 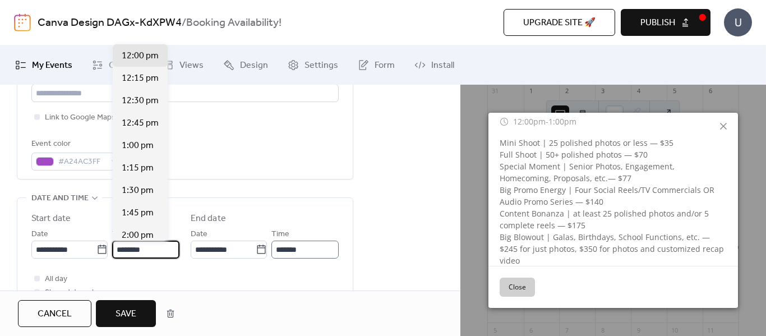 I want to click on span: Connect, so click(x=126, y=66).